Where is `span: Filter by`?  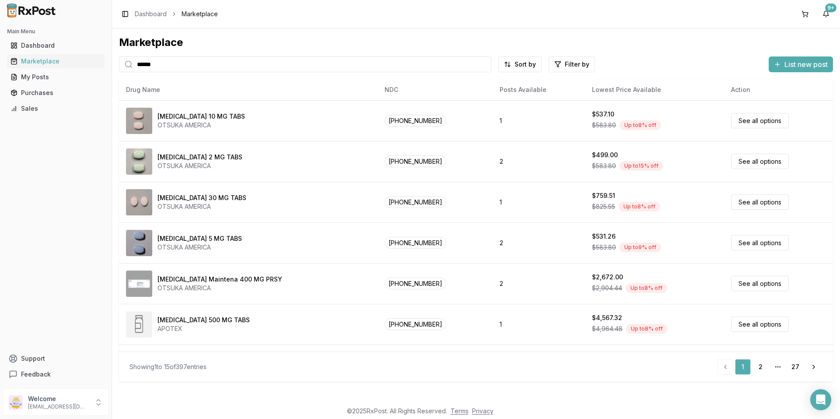 span: Filter by is located at coordinates (577, 64).